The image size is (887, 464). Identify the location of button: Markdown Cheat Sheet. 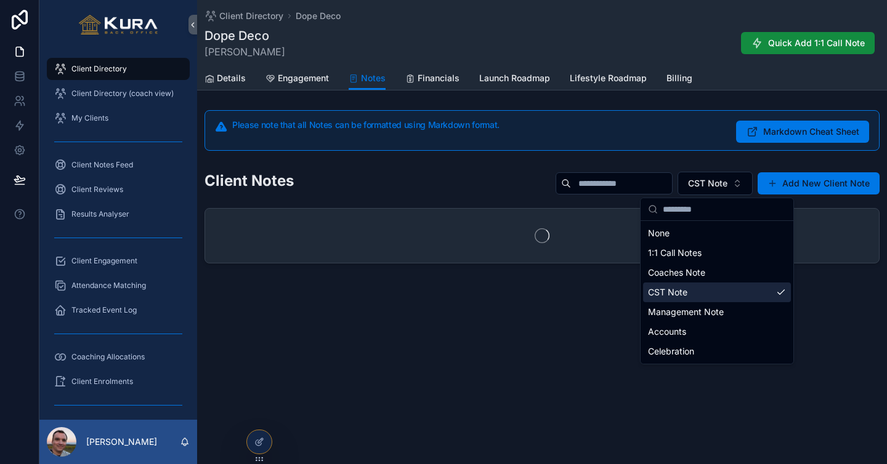
(802, 132).